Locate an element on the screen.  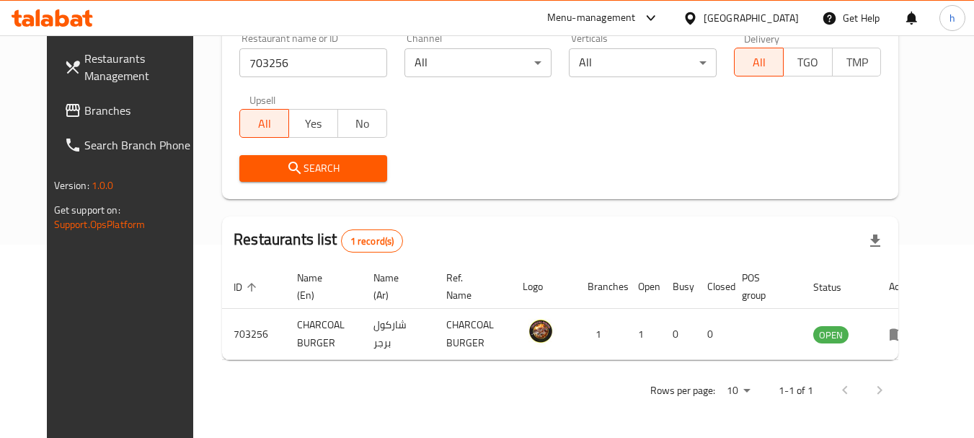
td: شاركول برجر is located at coordinates (398, 334).